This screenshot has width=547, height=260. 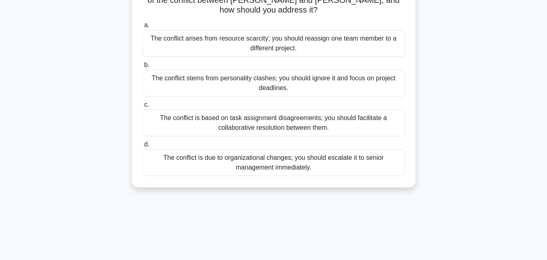 I want to click on span: a., so click(x=147, y=25).